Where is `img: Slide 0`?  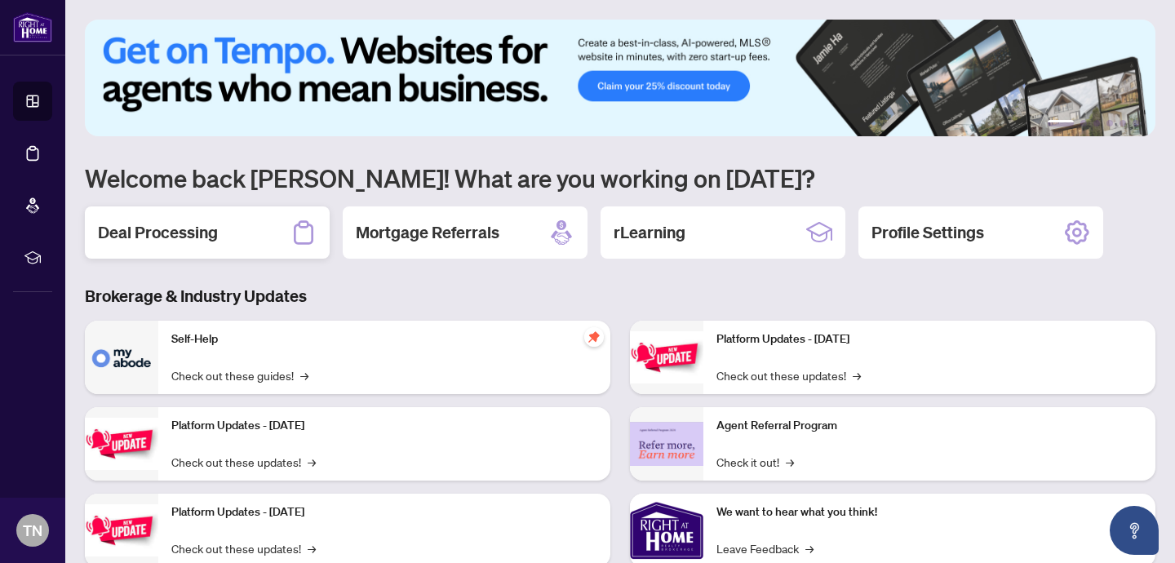
img: Slide 0 is located at coordinates (620, 77).